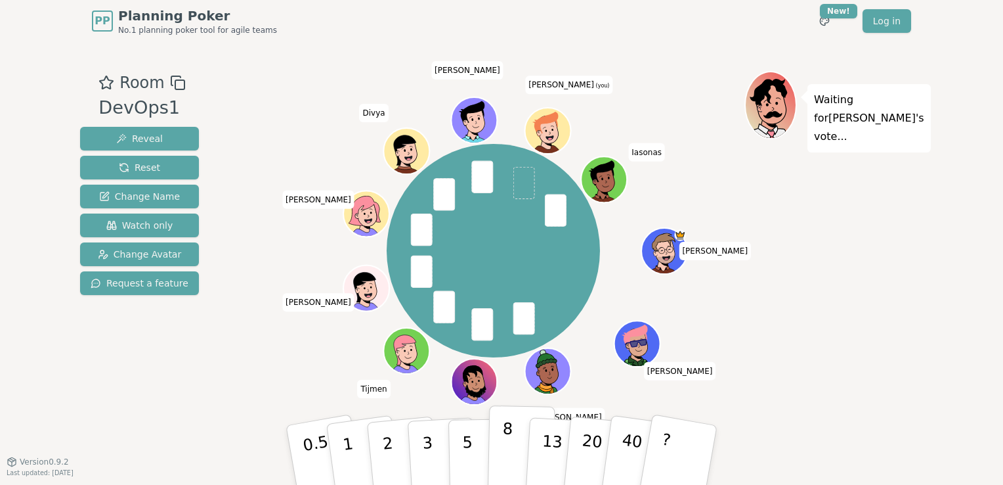 The image size is (1003, 485). Describe the element at coordinates (198, 30) in the screenshot. I see `span: No.1 planning poker tool for agile teams` at that location.